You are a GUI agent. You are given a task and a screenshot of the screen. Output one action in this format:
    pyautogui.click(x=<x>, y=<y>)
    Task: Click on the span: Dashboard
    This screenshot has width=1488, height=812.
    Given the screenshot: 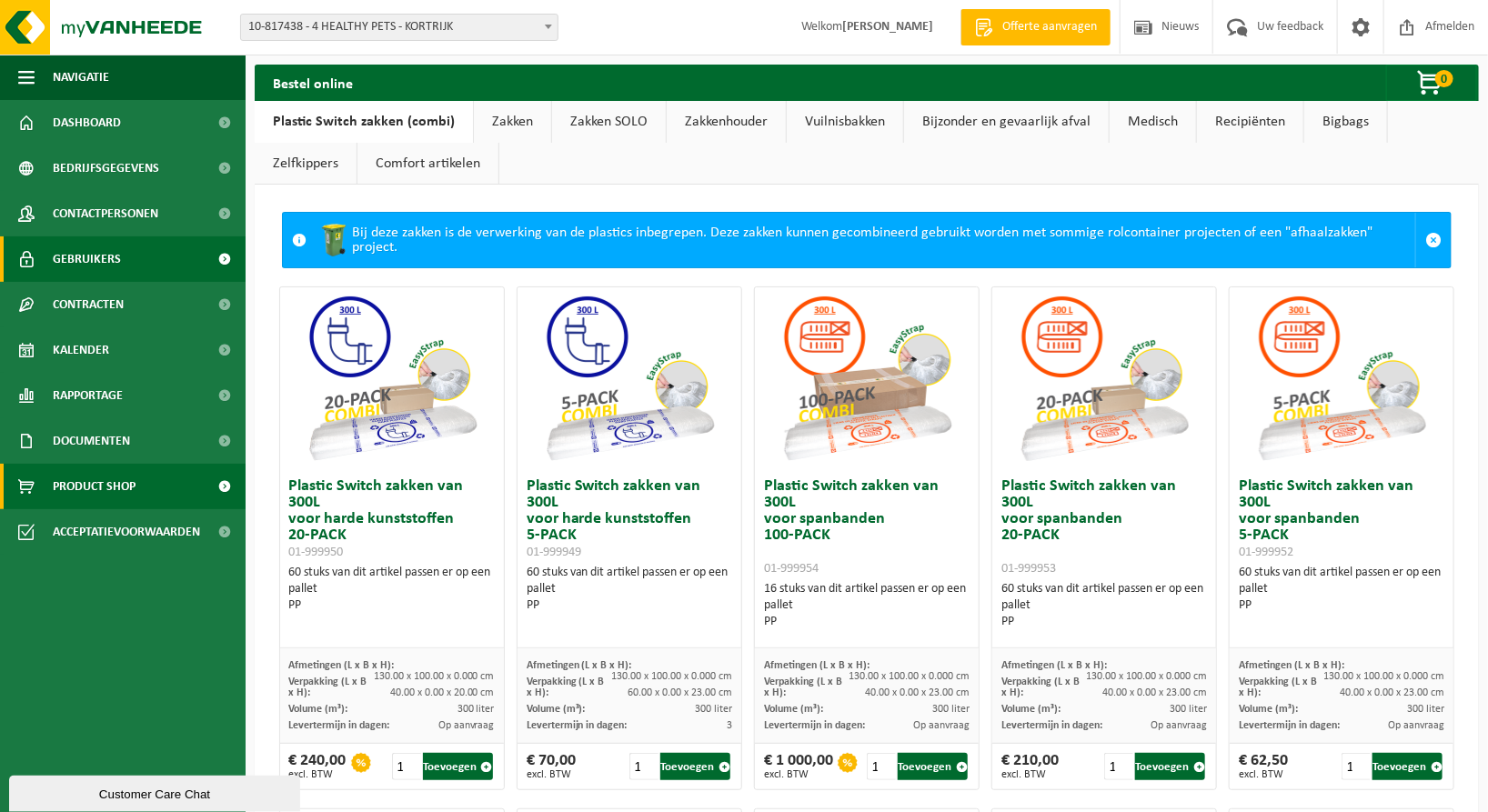 What is the action you would take?
    pyautogui.click(x=86, y=122)
    